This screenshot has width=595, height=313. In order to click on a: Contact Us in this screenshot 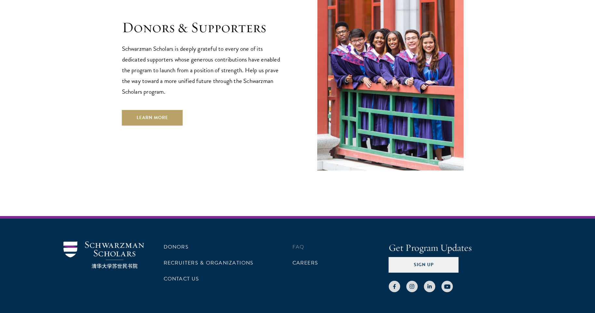, I will do `click(181, 279)`.